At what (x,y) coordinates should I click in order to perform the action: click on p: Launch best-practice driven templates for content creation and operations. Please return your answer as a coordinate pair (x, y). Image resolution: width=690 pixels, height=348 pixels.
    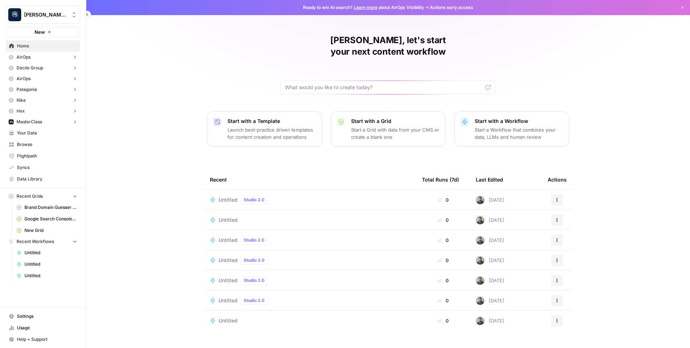
    Looking at the image, I should click on (272, 133).